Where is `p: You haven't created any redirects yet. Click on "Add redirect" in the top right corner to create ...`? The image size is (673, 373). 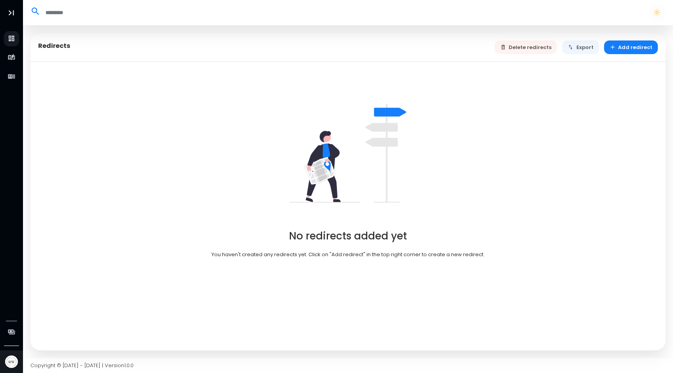 p: You haven't created any redirects yet. Click on "Add redirect" in the top right corner to create ... is located at coordinates (348, 255).